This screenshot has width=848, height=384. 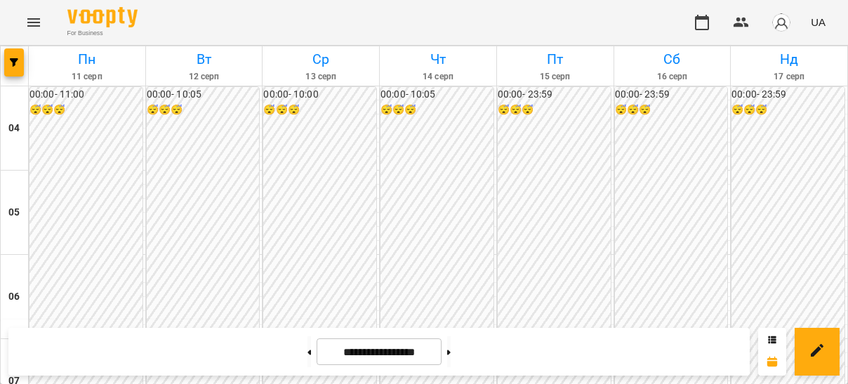 What do you see at coordinates (438, 77) in the screenshot?
I see `h6: 14 серп` at bounding box center [438, 77].